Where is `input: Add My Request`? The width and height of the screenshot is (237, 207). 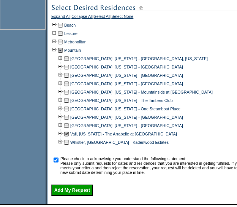
input: Add My Request is located at coordinates (72, 190).